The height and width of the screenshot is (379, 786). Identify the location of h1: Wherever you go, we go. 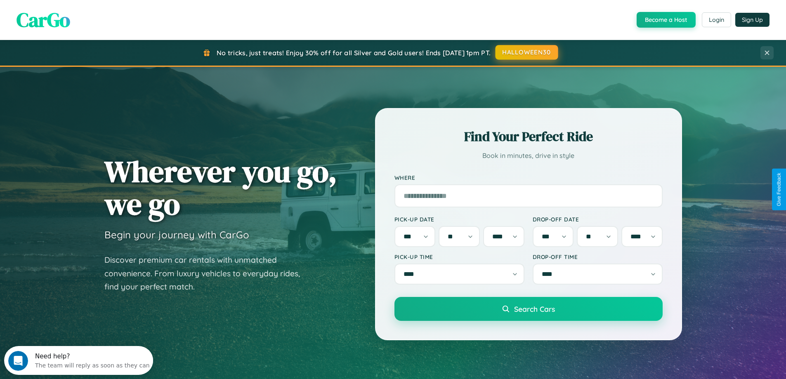
(221, 188).